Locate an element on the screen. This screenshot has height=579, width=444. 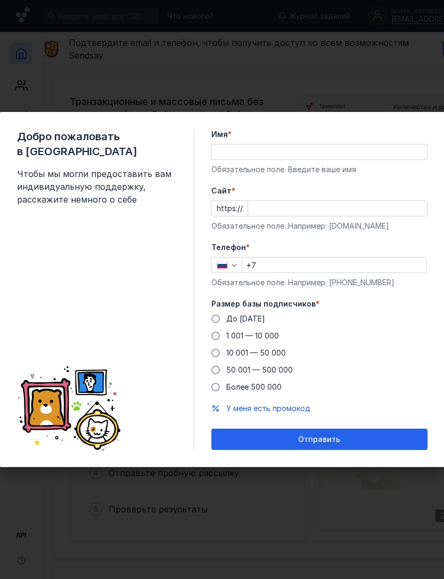
span: Более 500 000 is located at coordinates (254, 386).